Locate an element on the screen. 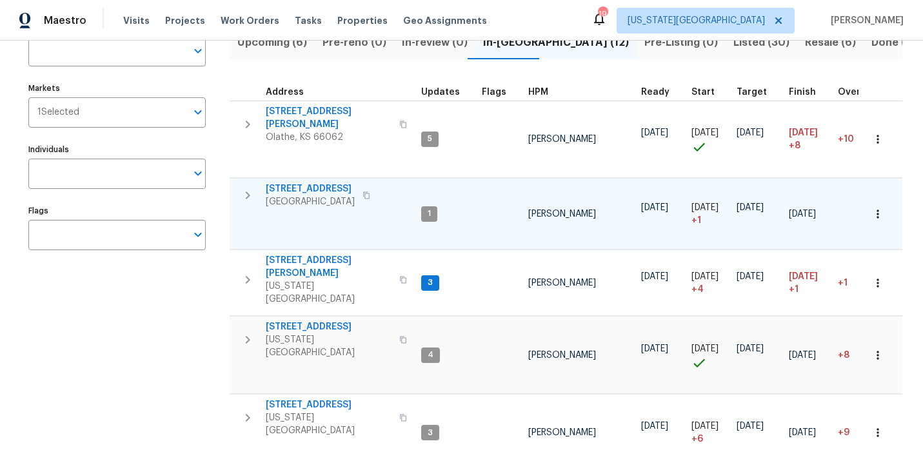 The image size is (923, 450). span: 1 is located at coordinates (429, 214).